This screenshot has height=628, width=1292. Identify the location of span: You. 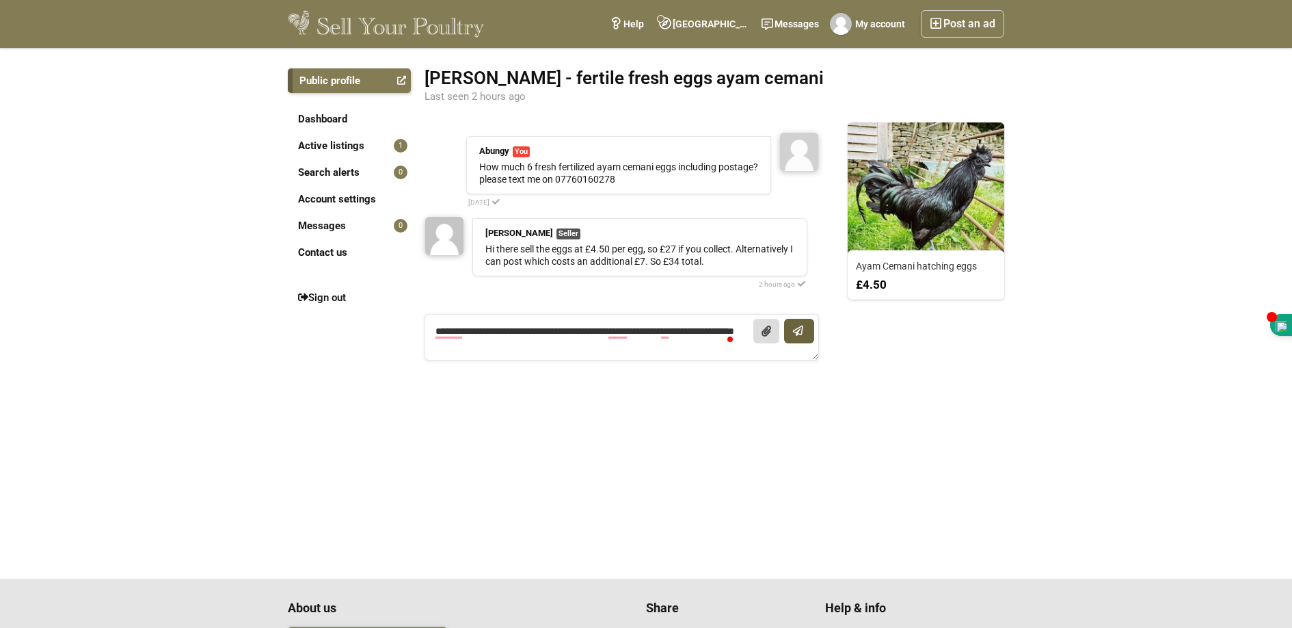
(521, 152).